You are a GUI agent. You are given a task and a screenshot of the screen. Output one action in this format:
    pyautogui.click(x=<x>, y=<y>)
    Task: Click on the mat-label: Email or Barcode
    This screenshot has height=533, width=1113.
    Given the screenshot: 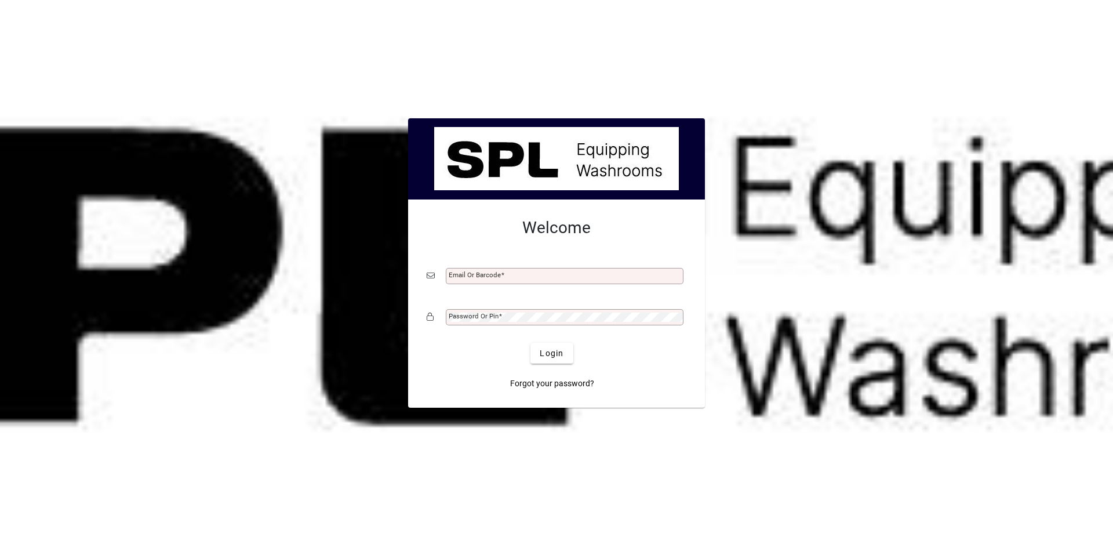 What is the action you would take?
    pyautogui.click(x=475, y=275)
    